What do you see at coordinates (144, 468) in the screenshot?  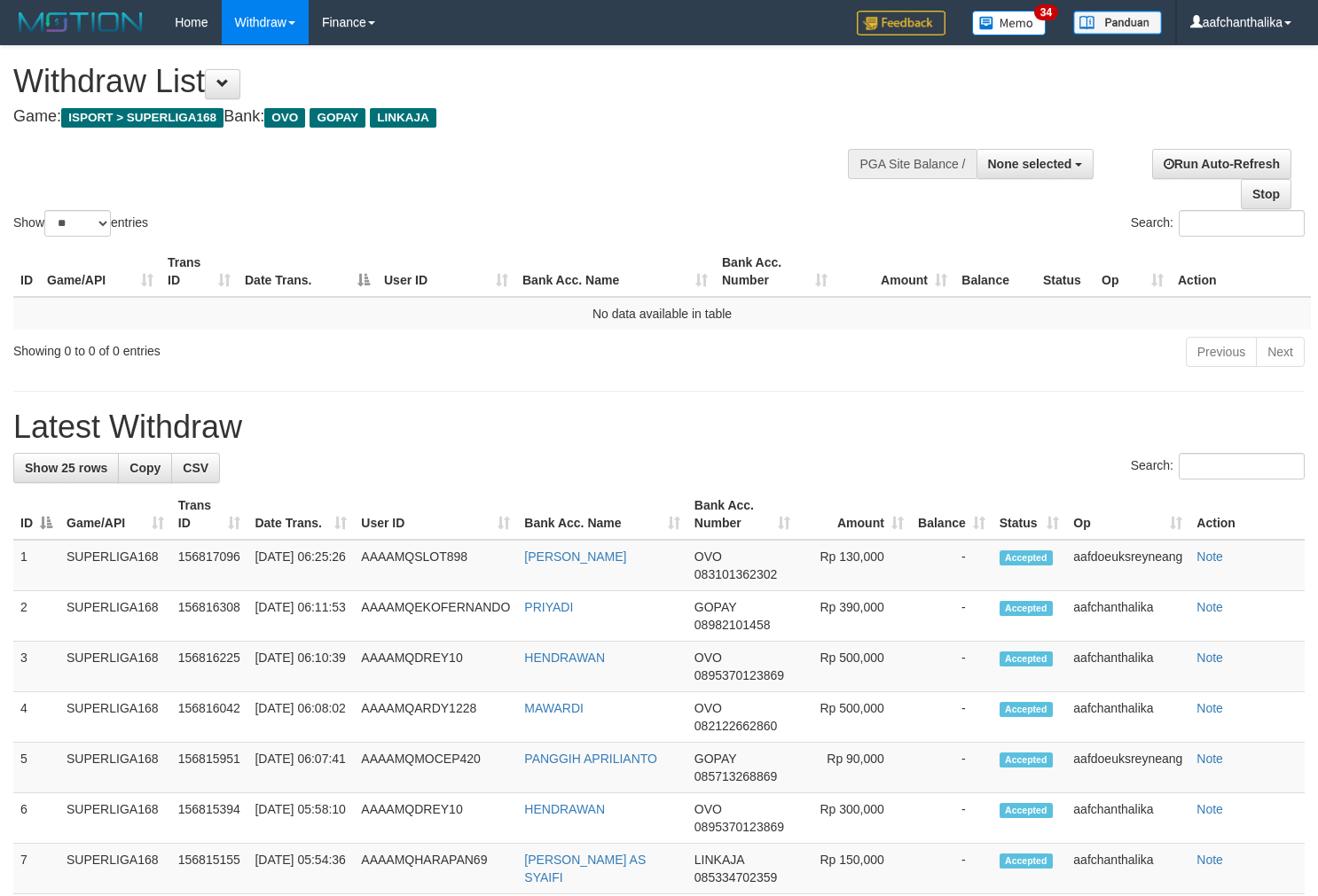 I see `span: Copy` at bounding box center [144, 468].